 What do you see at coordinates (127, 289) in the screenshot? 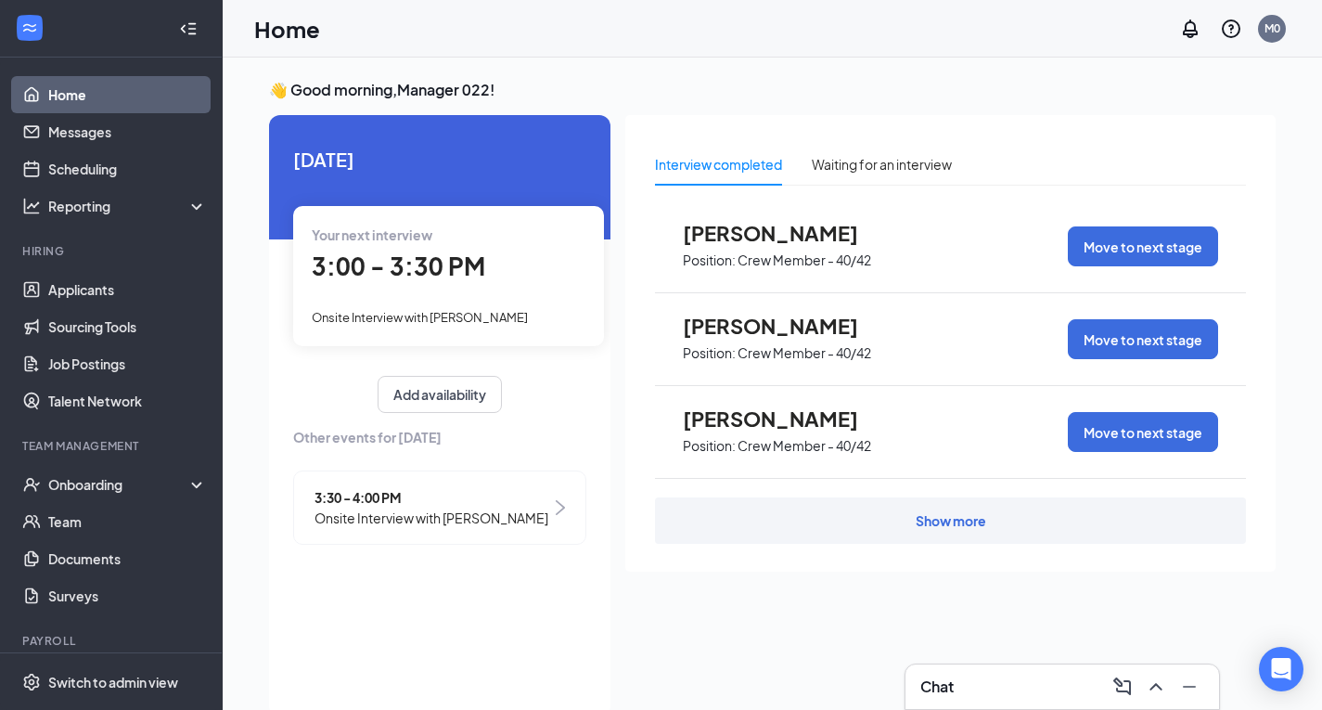
I see `a: Applicants` at bounding box center [127, 289].